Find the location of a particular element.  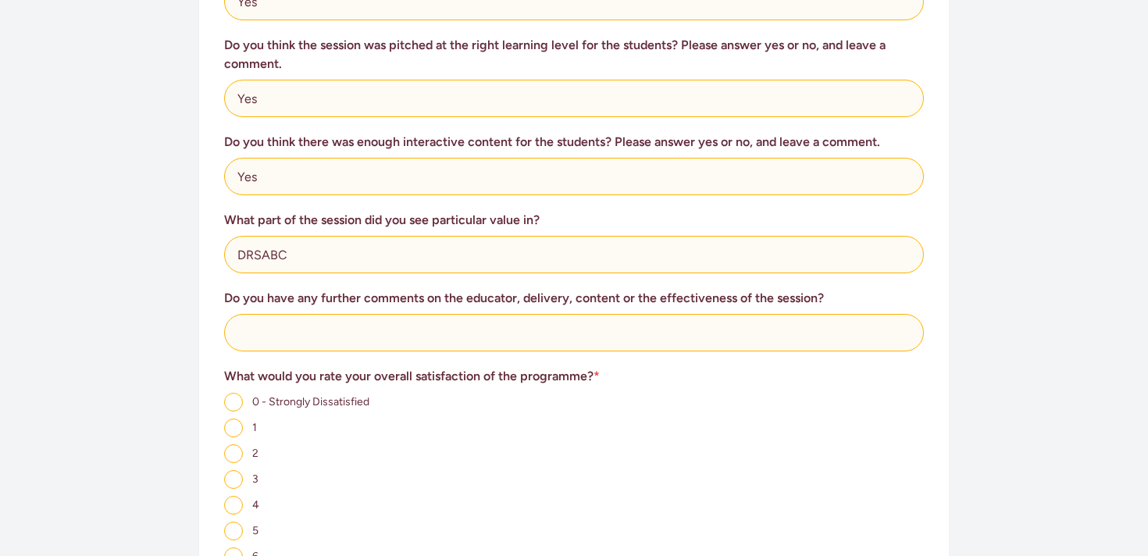

input: 2 is located at coordinates (234, 454).